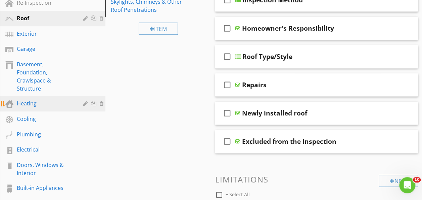 This screenshot has width=422, height=200. I want to click on div: Built-in Appliances, so click(45, 188).